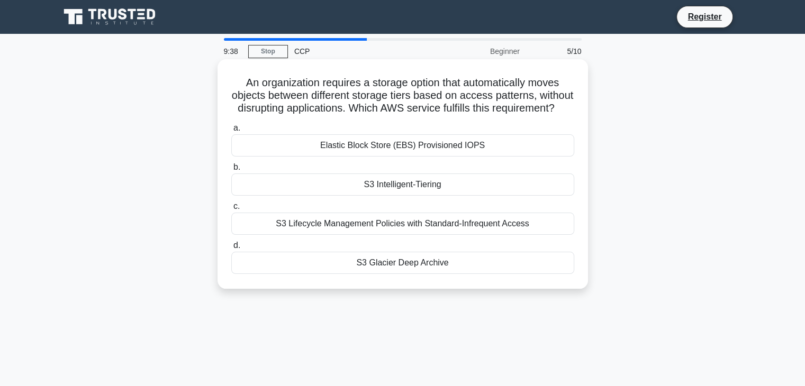 Image resolution: width=805 pixels, height=386 pixels. I want to click on div: Elastic Block Store (EBS) Provisioned IOPS, so click(403, 146).